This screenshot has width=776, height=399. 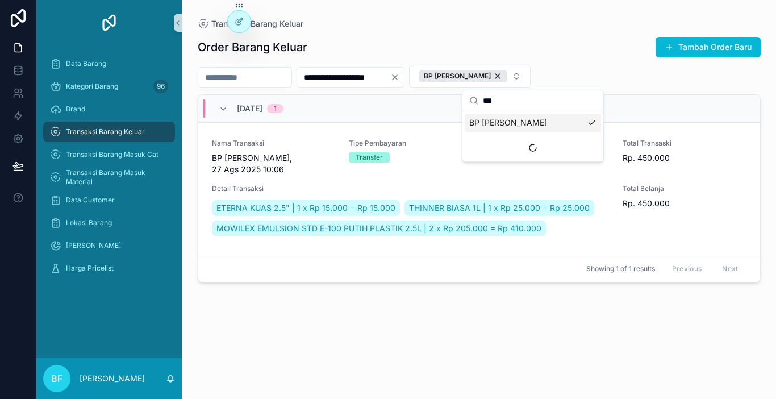 What do you see at coordinates (90, 200) in the screenshot?
I see `span: Data Customer` at bounding box center [90, 200].